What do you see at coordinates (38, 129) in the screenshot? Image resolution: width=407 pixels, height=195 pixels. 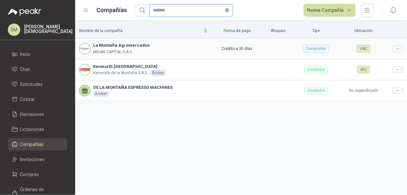 I see `a: Licitaciones` at bounding box center [38, 129].